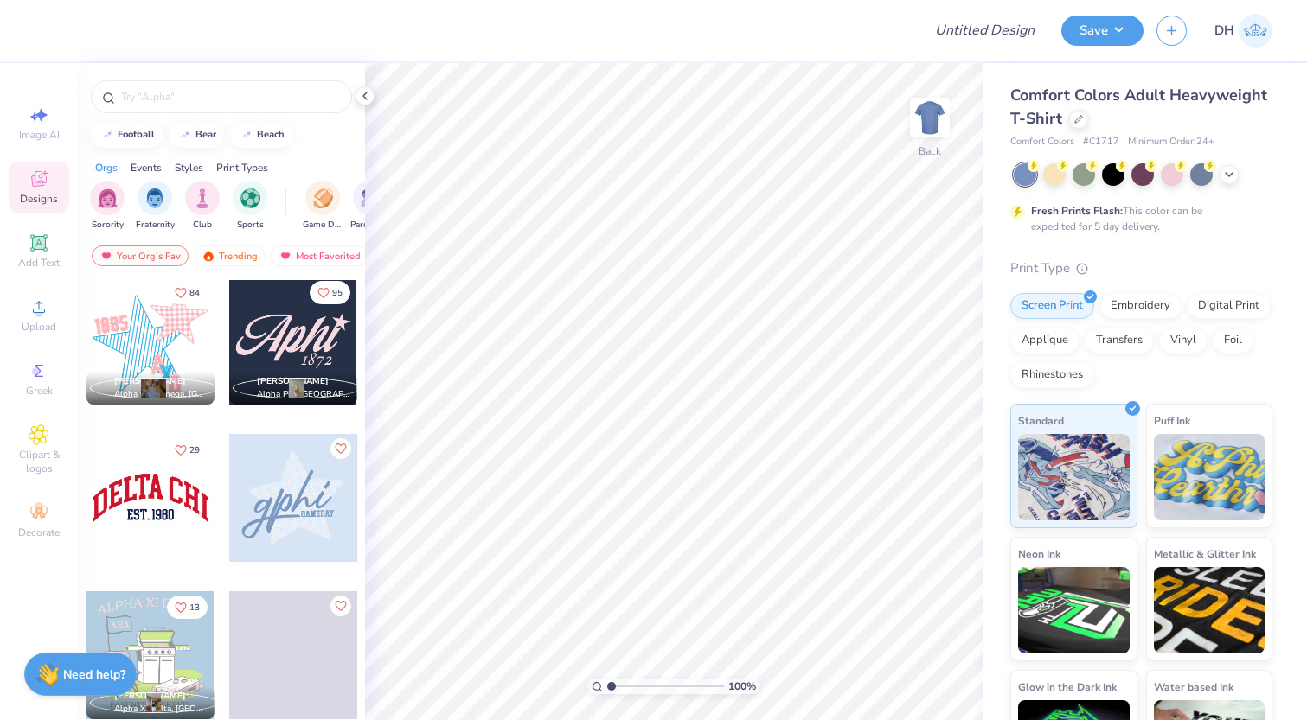 This screenshot has height=720, width=1307. What do you see at coordinates (250, 206) in the screenshot?
I see `div: filter for Sports` at bounding box center [250, 206].